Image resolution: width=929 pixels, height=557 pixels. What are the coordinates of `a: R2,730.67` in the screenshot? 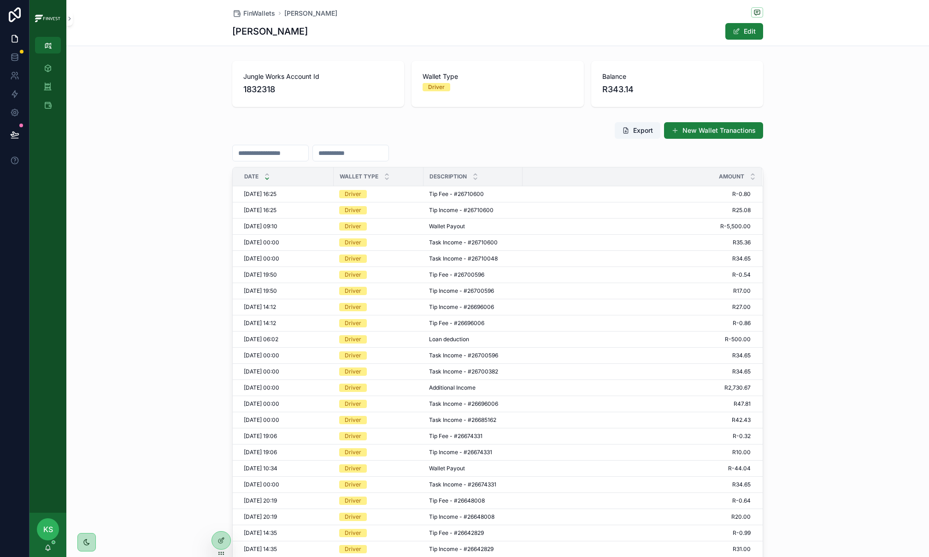 It's located at (637, 388).